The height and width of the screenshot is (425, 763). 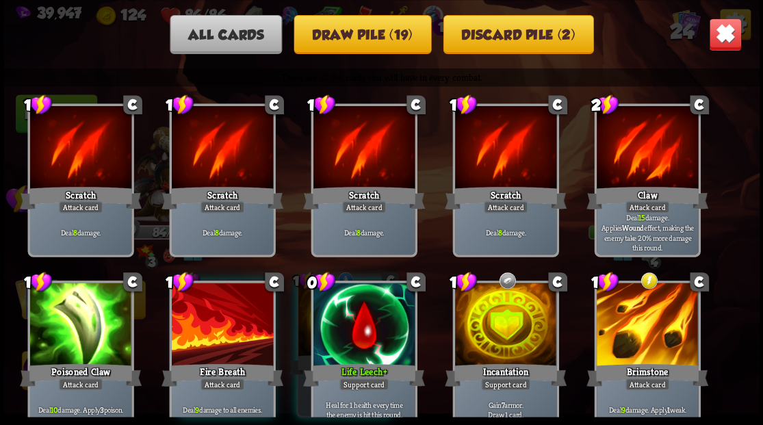 I want to click on img: Metal rune - Reflect 5 damage back to the attacker this round., so click(x=507, y=280).